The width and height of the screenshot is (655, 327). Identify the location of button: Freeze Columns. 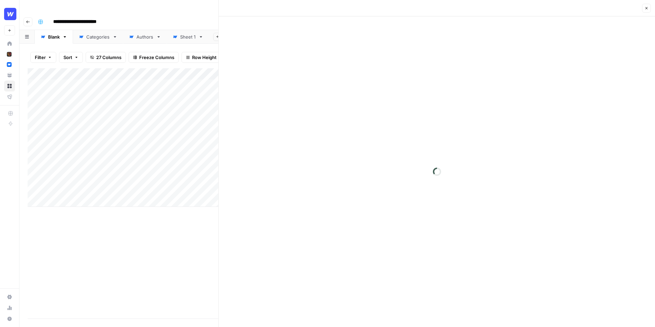
(153, 57).